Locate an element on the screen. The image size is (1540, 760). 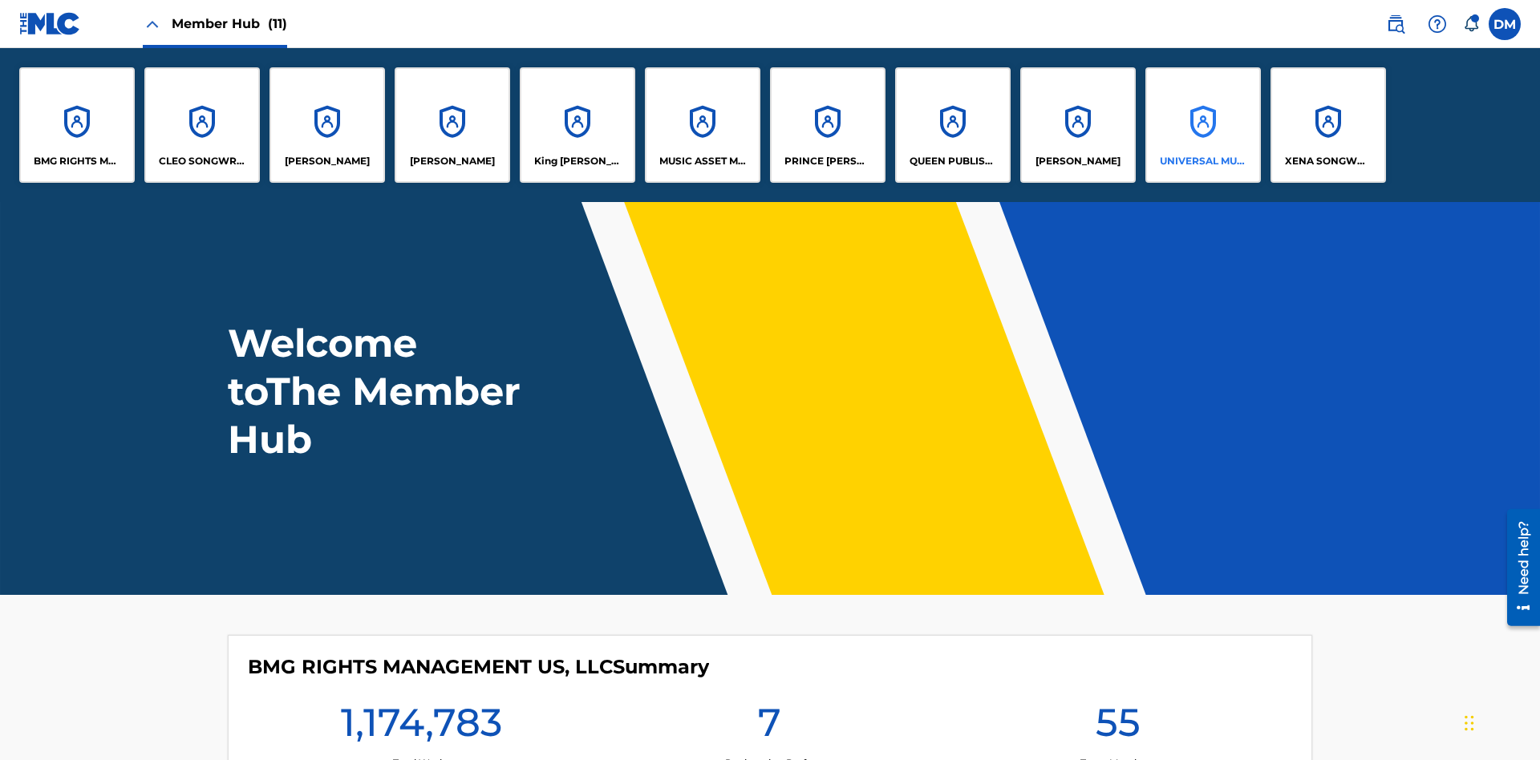
p: CLEO SONGWRITER is located at coordinates (202, 161).